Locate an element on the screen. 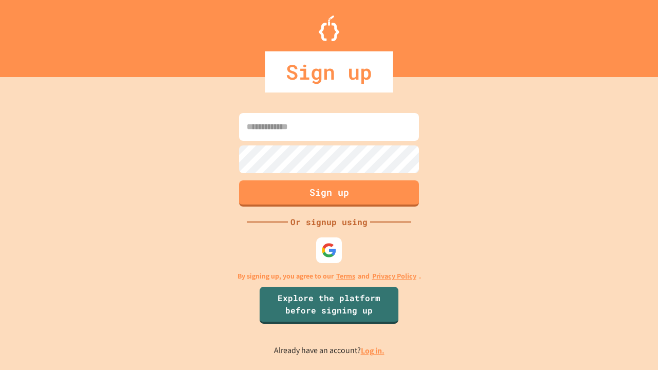 The image size is (658, 370). img: google-icon.svg is located at coordinates (329, 250).